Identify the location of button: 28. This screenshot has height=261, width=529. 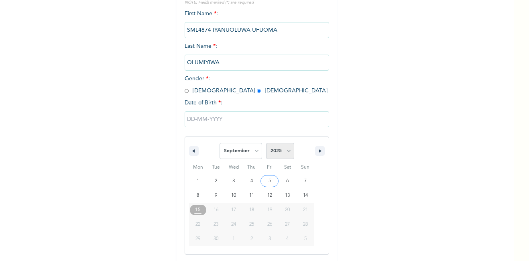
(305, 224).